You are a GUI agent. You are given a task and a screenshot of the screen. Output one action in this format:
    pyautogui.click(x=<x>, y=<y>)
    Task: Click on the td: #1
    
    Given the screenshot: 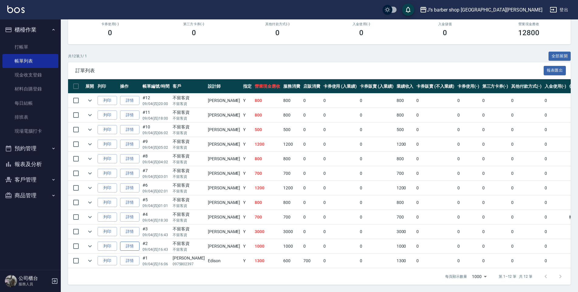 What is the action you would take?
    pyautogui.click(x=156, y=261)
    